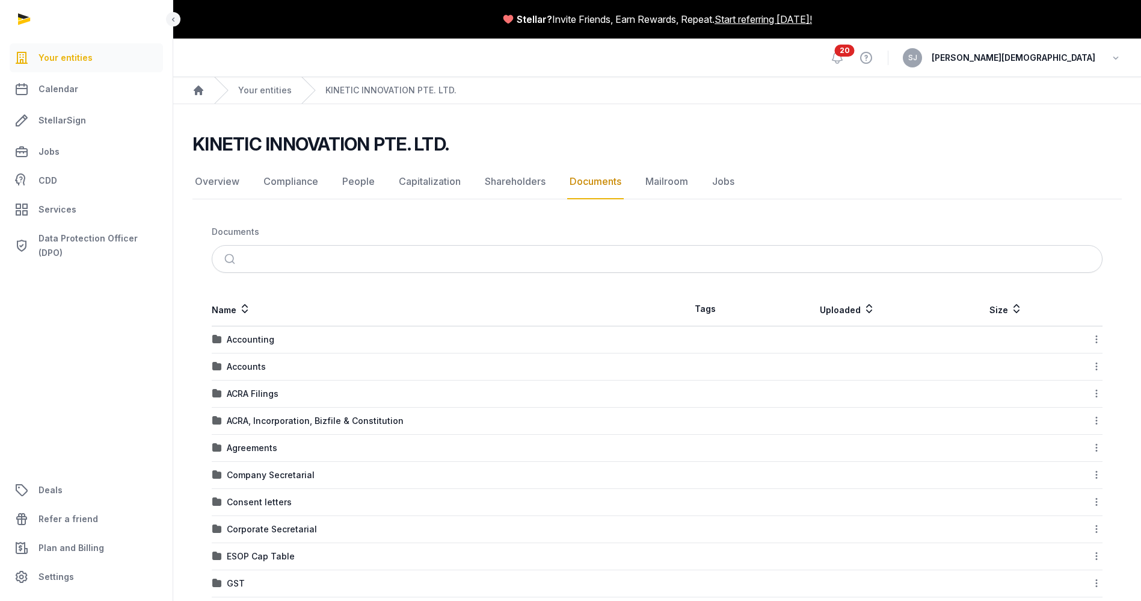 This screenshot has width=1141, height=601. Describe the element at coordinates (66, 58) in the screenshot. I see `span: Your entities` at that location.